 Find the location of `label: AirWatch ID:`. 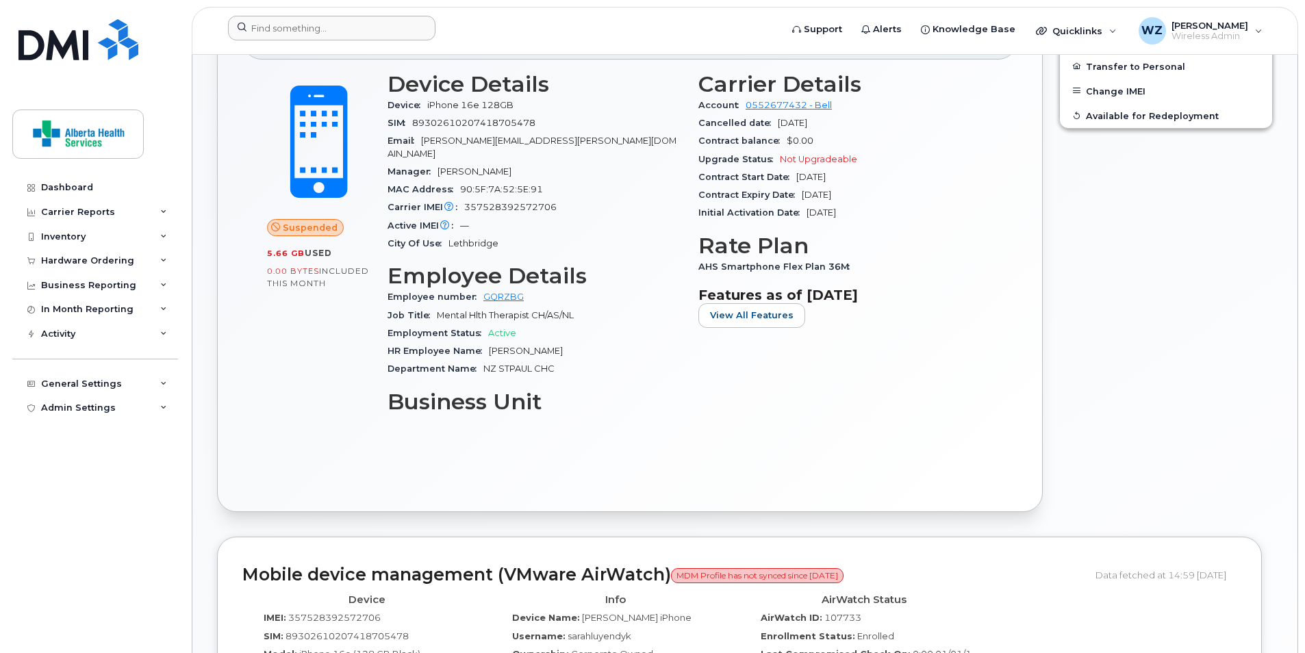

label: AirWatch ID: is located at coordinates (791, 617).